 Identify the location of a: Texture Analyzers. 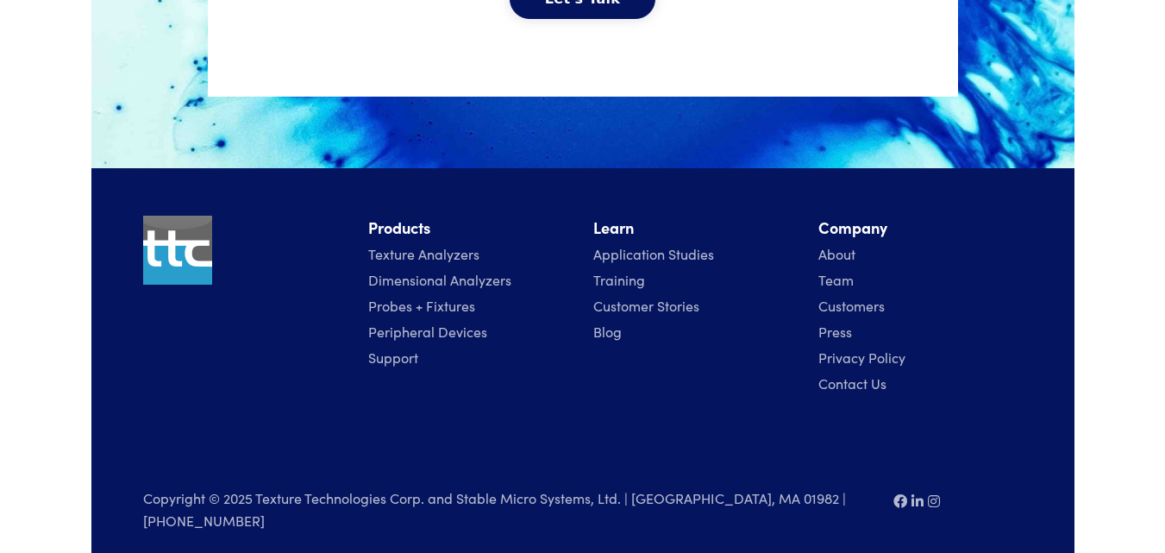
(423, 253).